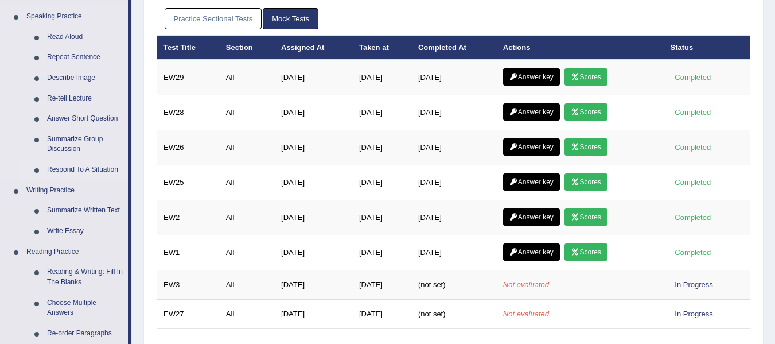 The width and height of the screenshot is (775, 344). Describe the element at coordinates (85, 119) in the screenshot. I see `a: Answer Short Question` at that location.